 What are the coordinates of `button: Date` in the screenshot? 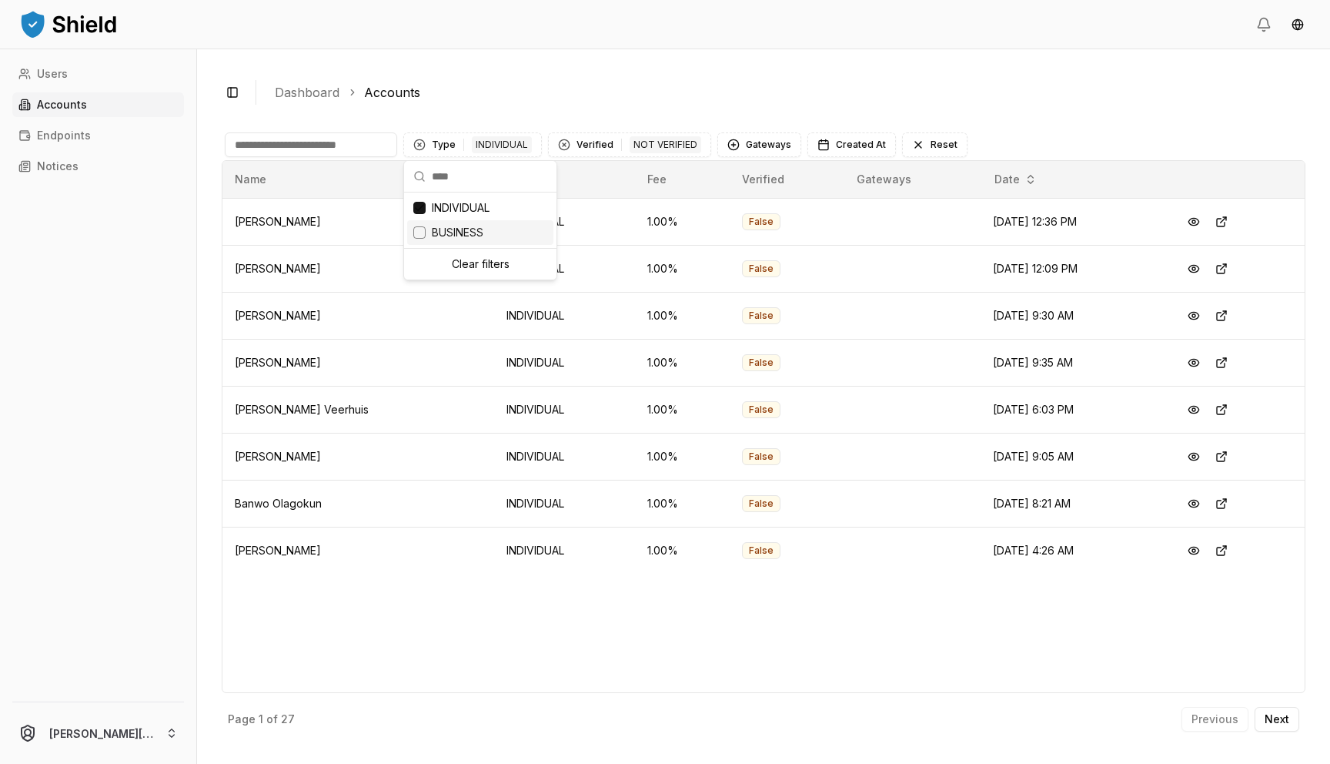 It's located at (1015, 179).